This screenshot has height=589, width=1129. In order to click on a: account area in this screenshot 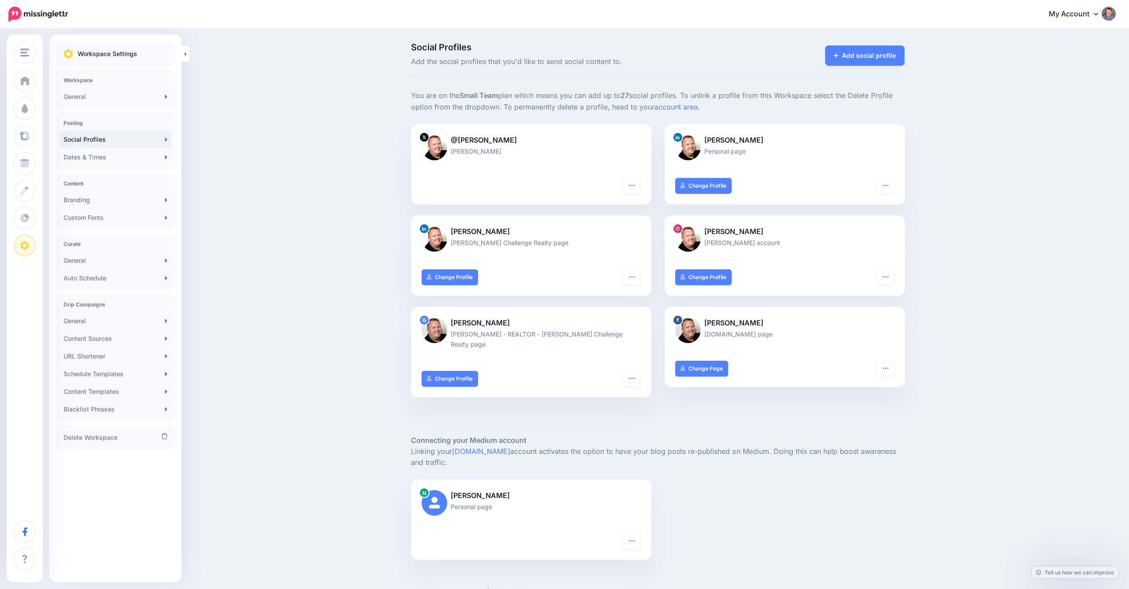, I will do `click(676, 107)`.